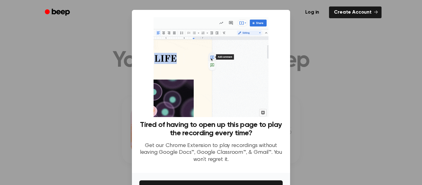 Image resolution: width=422 pixels, height=185 pixels. I want to click on img: Beep extension in action, so click(211, 67).